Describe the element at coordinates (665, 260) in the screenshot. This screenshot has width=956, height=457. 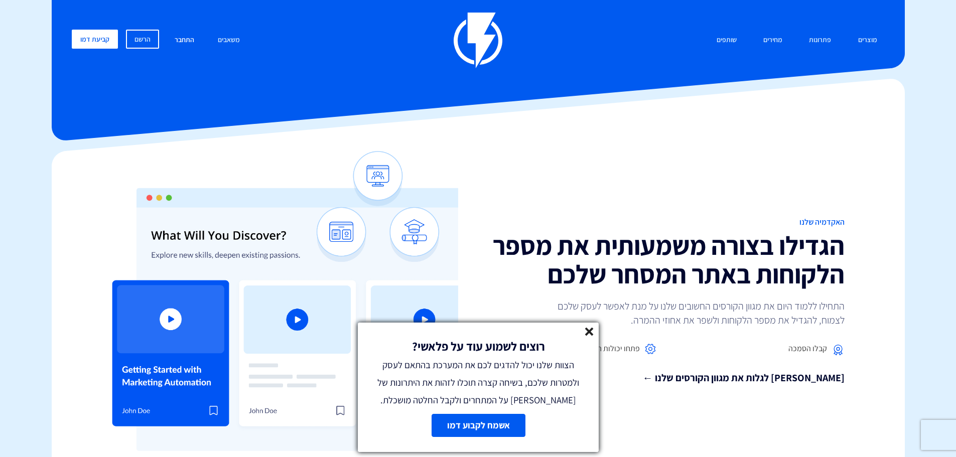
I see `h2: הגדילו בצורה משמעותית את מספר הלקוחות באתר המסחר שלכם` at that location.